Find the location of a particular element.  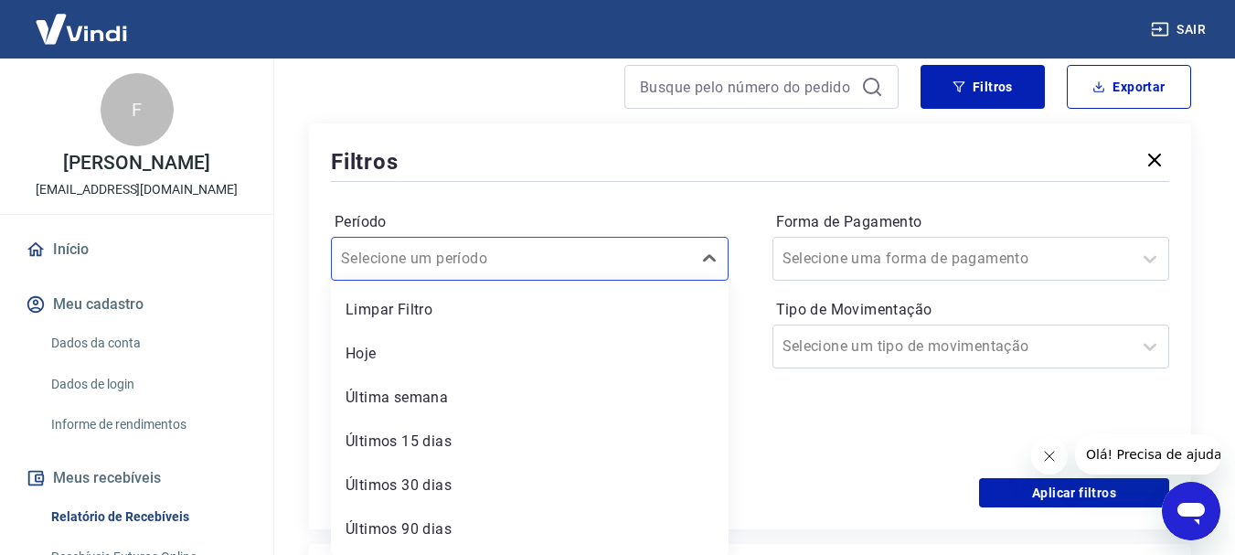

span: Olá! Precisa de ajuda? is located at coordinates (82, 20).